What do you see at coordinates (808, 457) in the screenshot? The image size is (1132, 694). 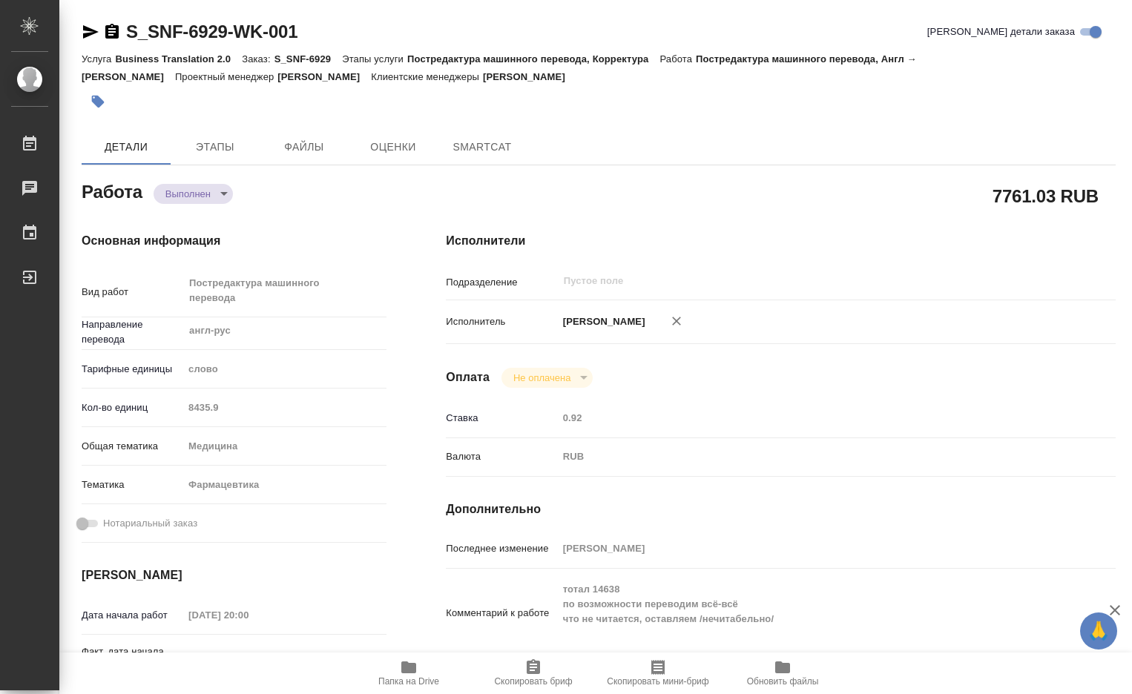 I see `div: RUB` at bounding box center [808, 457].